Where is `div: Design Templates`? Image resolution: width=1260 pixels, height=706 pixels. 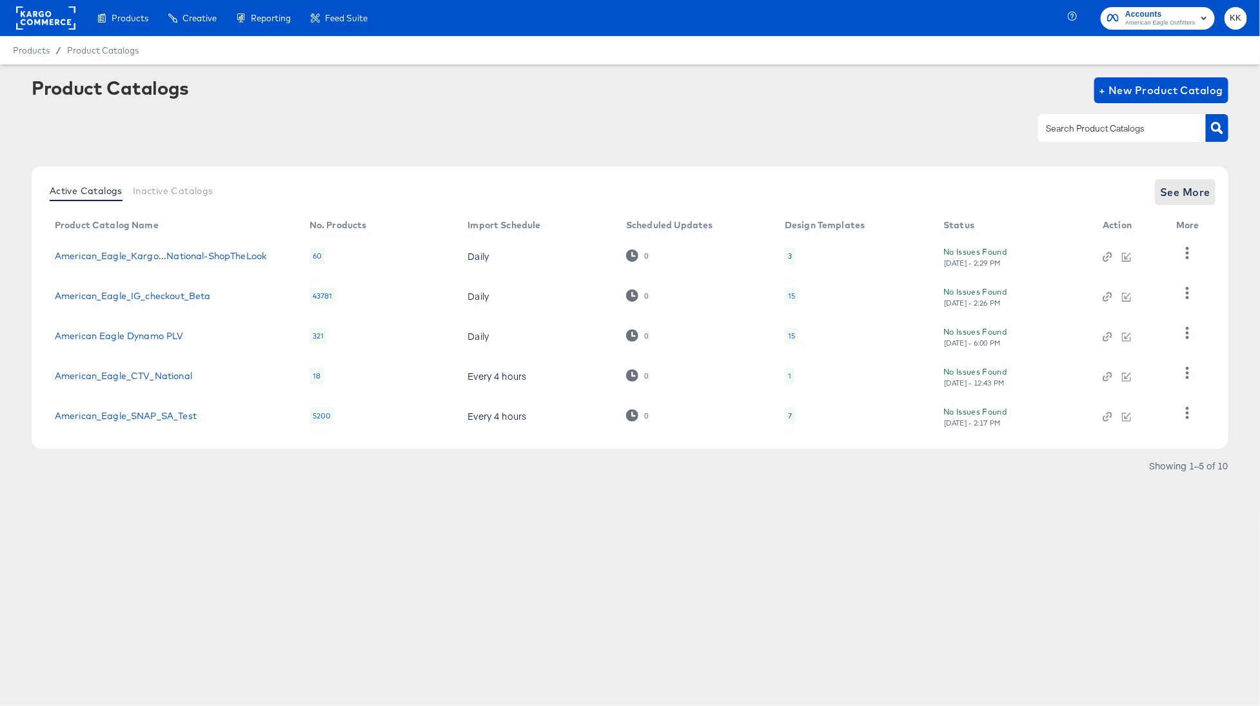
div: Design Templates is located at coordinates (825, 225).